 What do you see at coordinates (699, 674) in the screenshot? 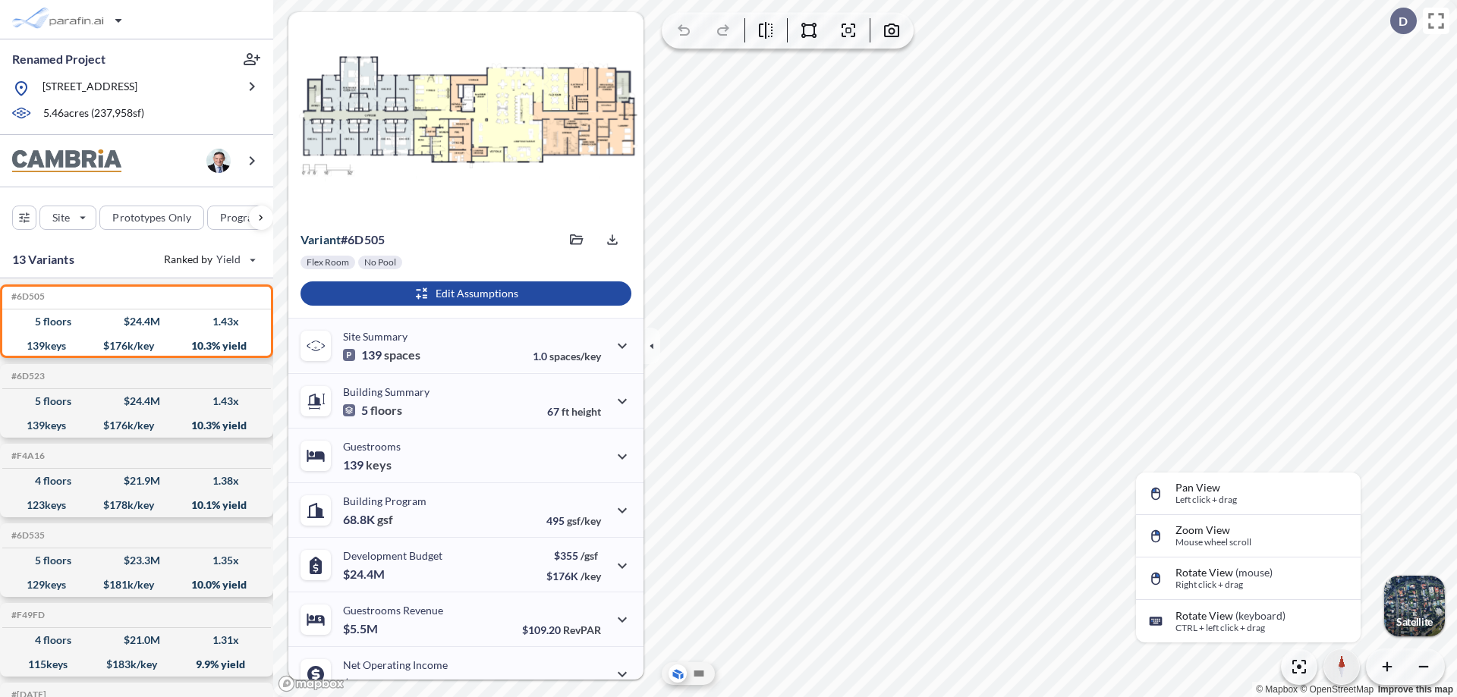
I see `button: Site Plan` at bounding box center [699, 674].